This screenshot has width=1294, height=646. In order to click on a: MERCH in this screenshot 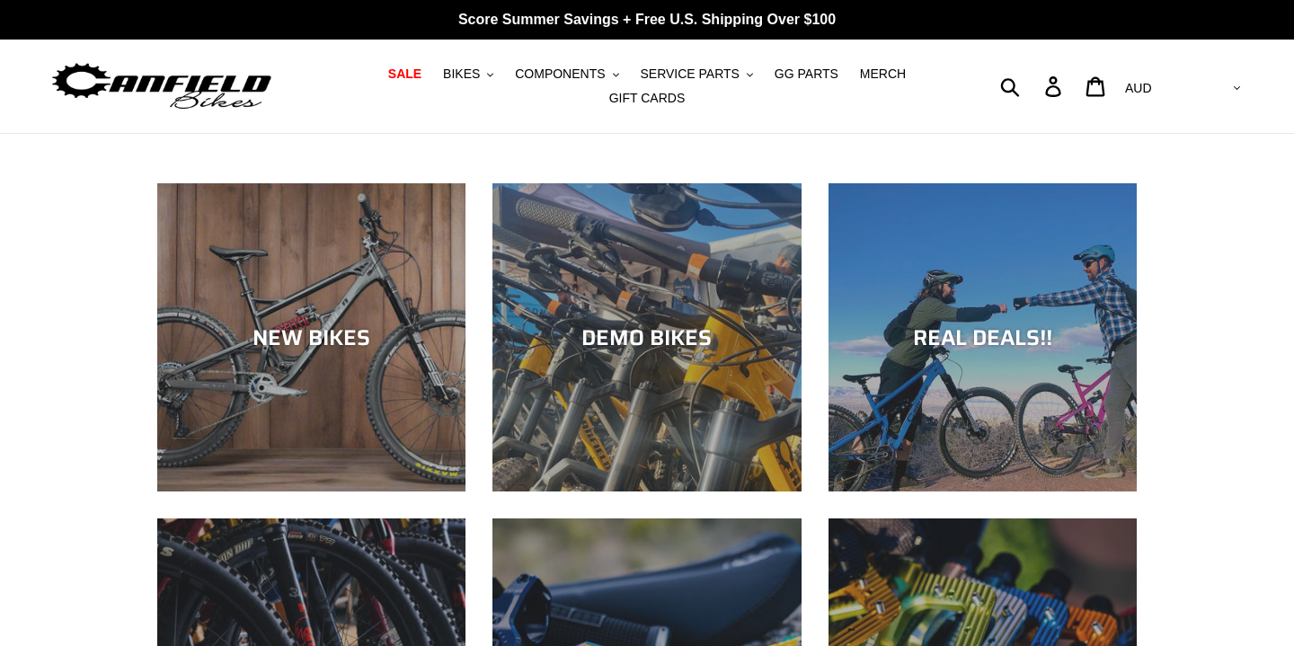, I will do `click(883, 74)`.